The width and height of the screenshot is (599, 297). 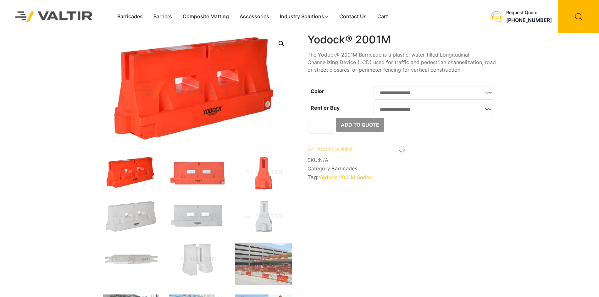 I want to click on span: SKU:, so click(x=402, y=160).